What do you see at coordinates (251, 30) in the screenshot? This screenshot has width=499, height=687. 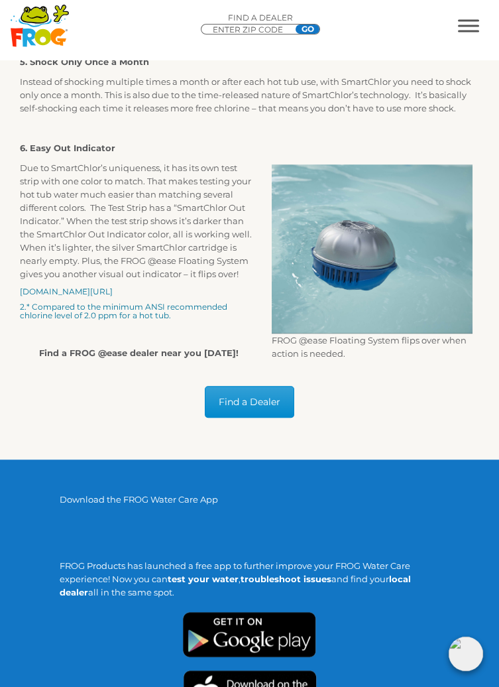 I see `input: Zip Code Form` at bounding box center [251, 30].